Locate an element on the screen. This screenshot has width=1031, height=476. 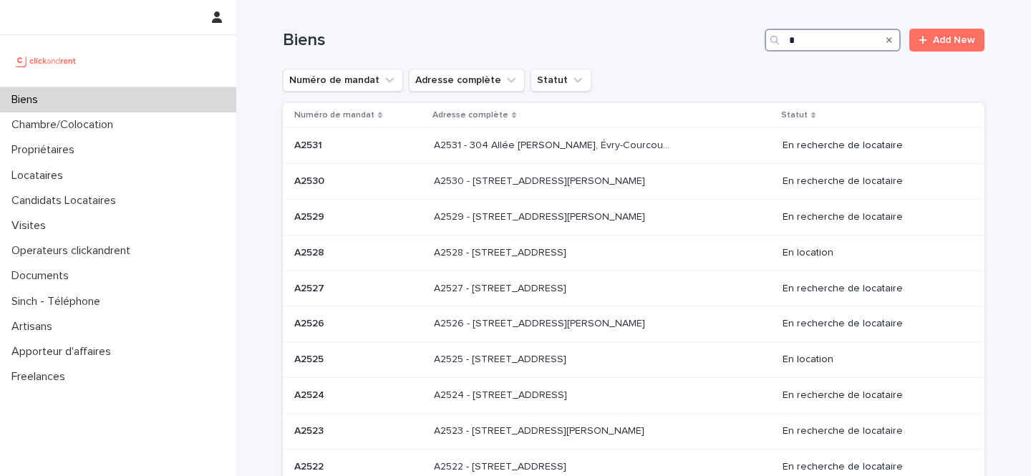
h1: Biens is located at coordinates (520, 40).